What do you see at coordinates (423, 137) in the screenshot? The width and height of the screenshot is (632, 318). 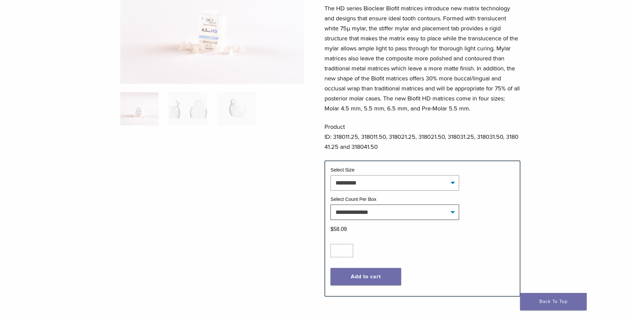 I see `p: Product ID: 318011.25, 318011.50, 318021.25, 318021.50, 318031.25, 318031.50, 318041.25 and 31804...` at bounding box center [423, 137].